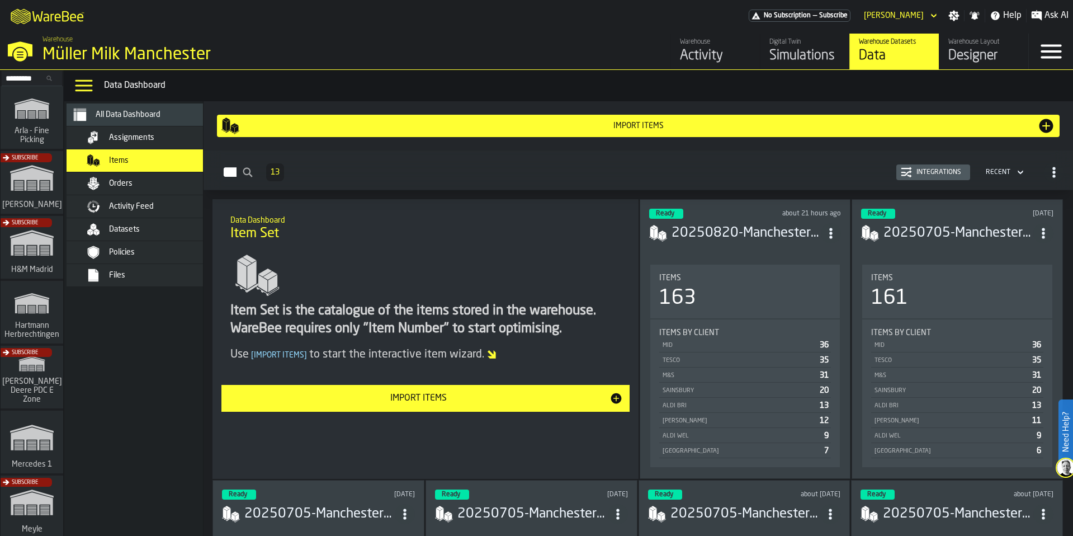 The image size is (1073, 536). Describe the element at coordinates (193, 55) in the screenshot. I see `div: Müller Milk Manchester` at that location.